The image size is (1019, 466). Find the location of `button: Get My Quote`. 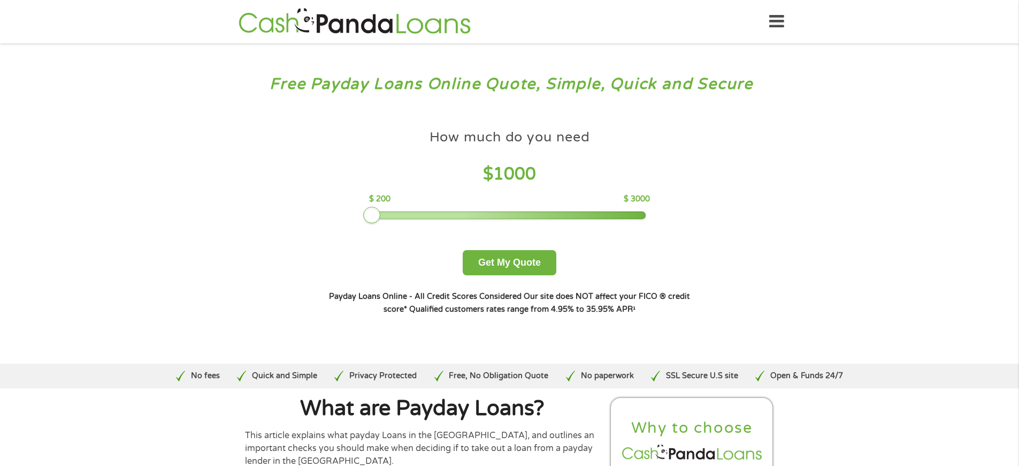

button: Get My Quote is located at coordinates (509, 262).